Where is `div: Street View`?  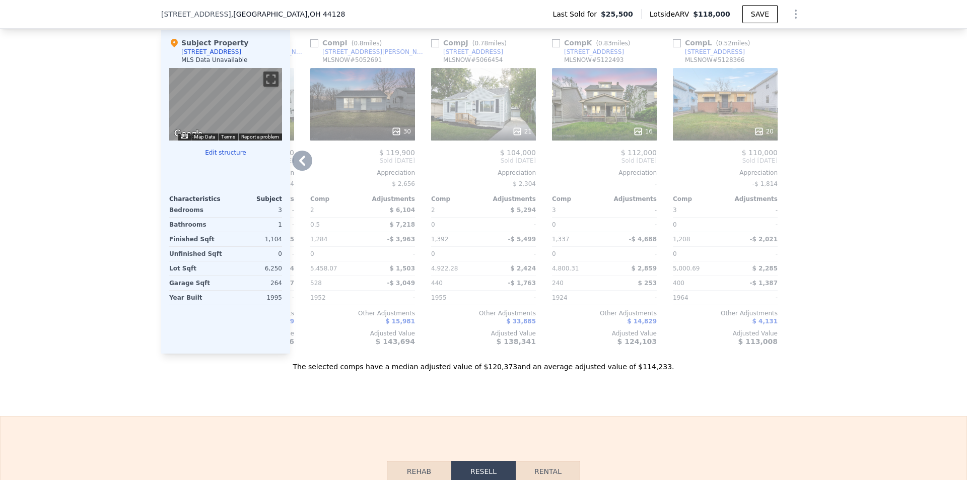
div: Street View is located at coordinates (226, 104).